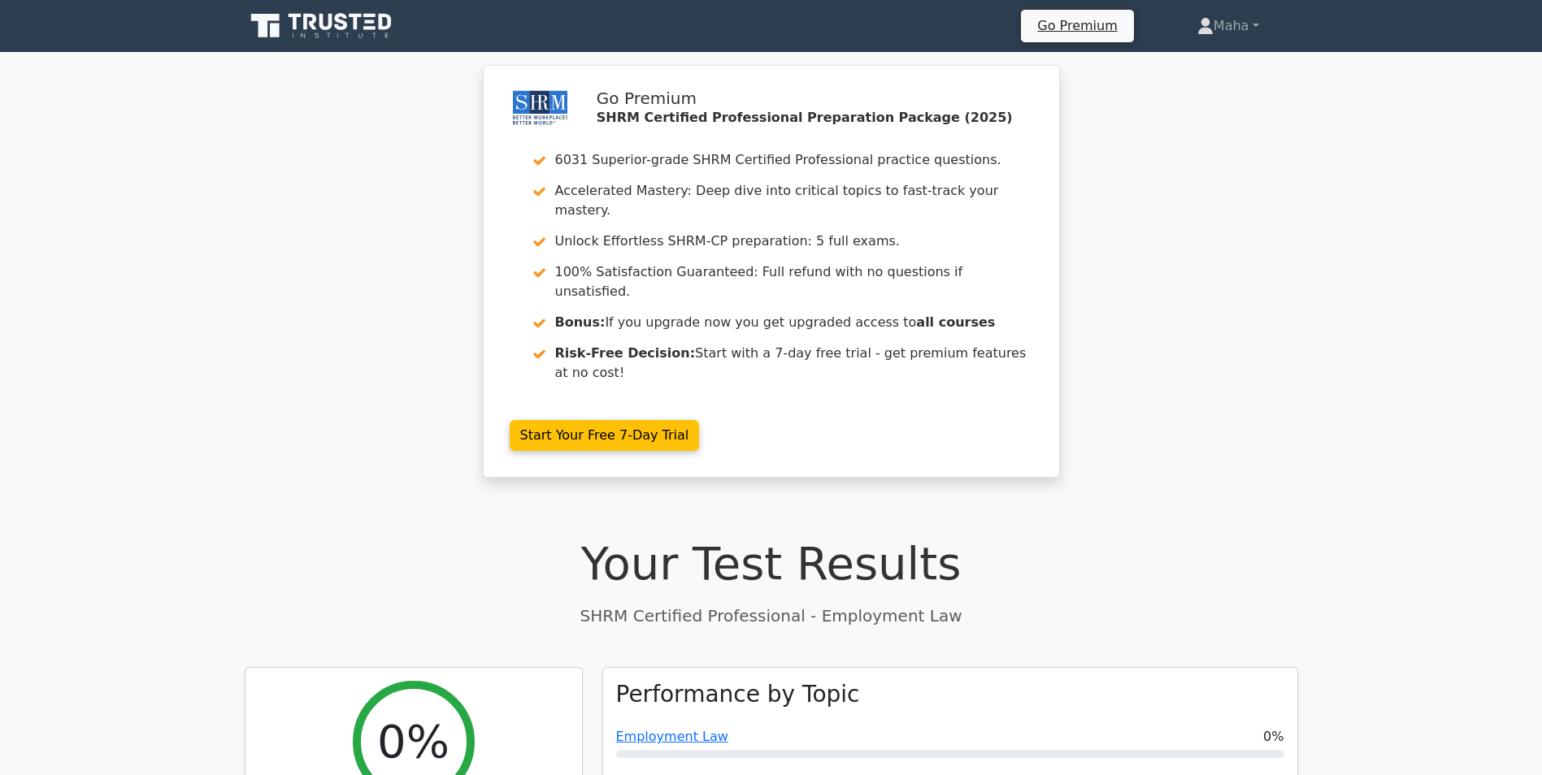 This screenshot has width=1542, height=775. What do you see at coordinates (771, 563) in the screenshot?
I see `h1: Your Test Results` at bounding box center [771, 563].